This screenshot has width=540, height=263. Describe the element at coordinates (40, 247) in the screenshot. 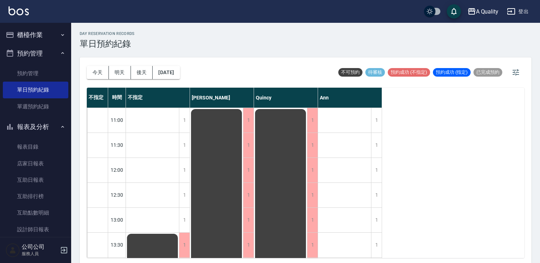

I see `h5: 公司公司` at that location.